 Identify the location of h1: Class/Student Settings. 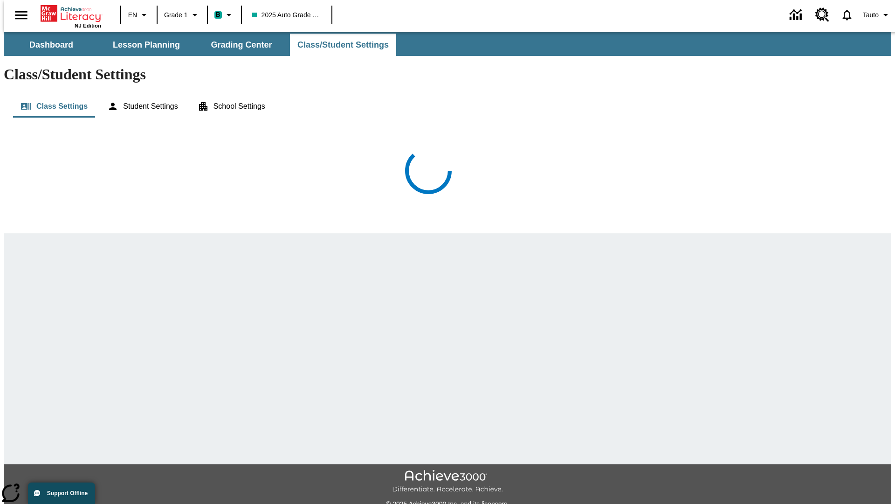
(448, 74).